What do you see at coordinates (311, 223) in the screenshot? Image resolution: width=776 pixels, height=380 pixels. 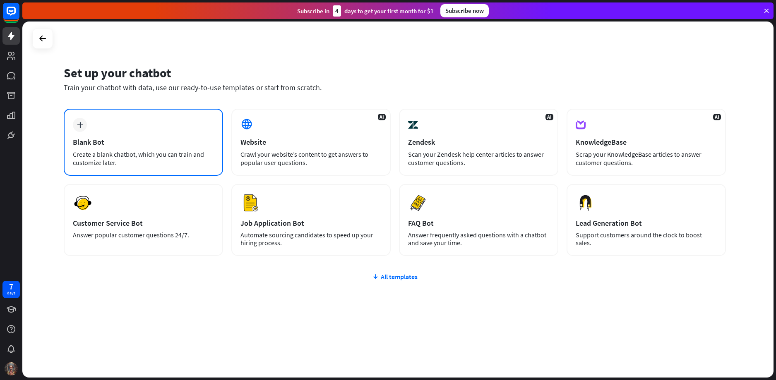 I see `div: Job Application Bot` at bounding box center [311, 223].